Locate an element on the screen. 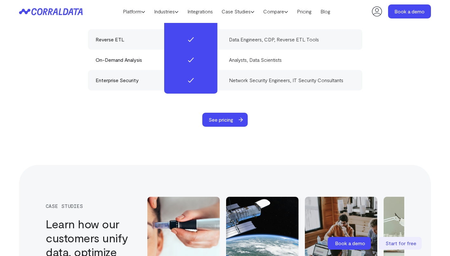 This screenshot has width=450, height=256. a: Blog is located at coordinates (326, 11).